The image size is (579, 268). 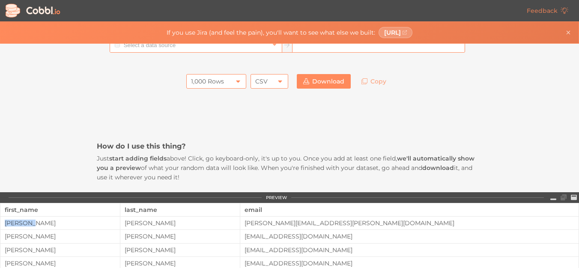 What do you see at coordinates (409, 210) in the screenshot?
I see `div: email` at bounding box center [409, 210].